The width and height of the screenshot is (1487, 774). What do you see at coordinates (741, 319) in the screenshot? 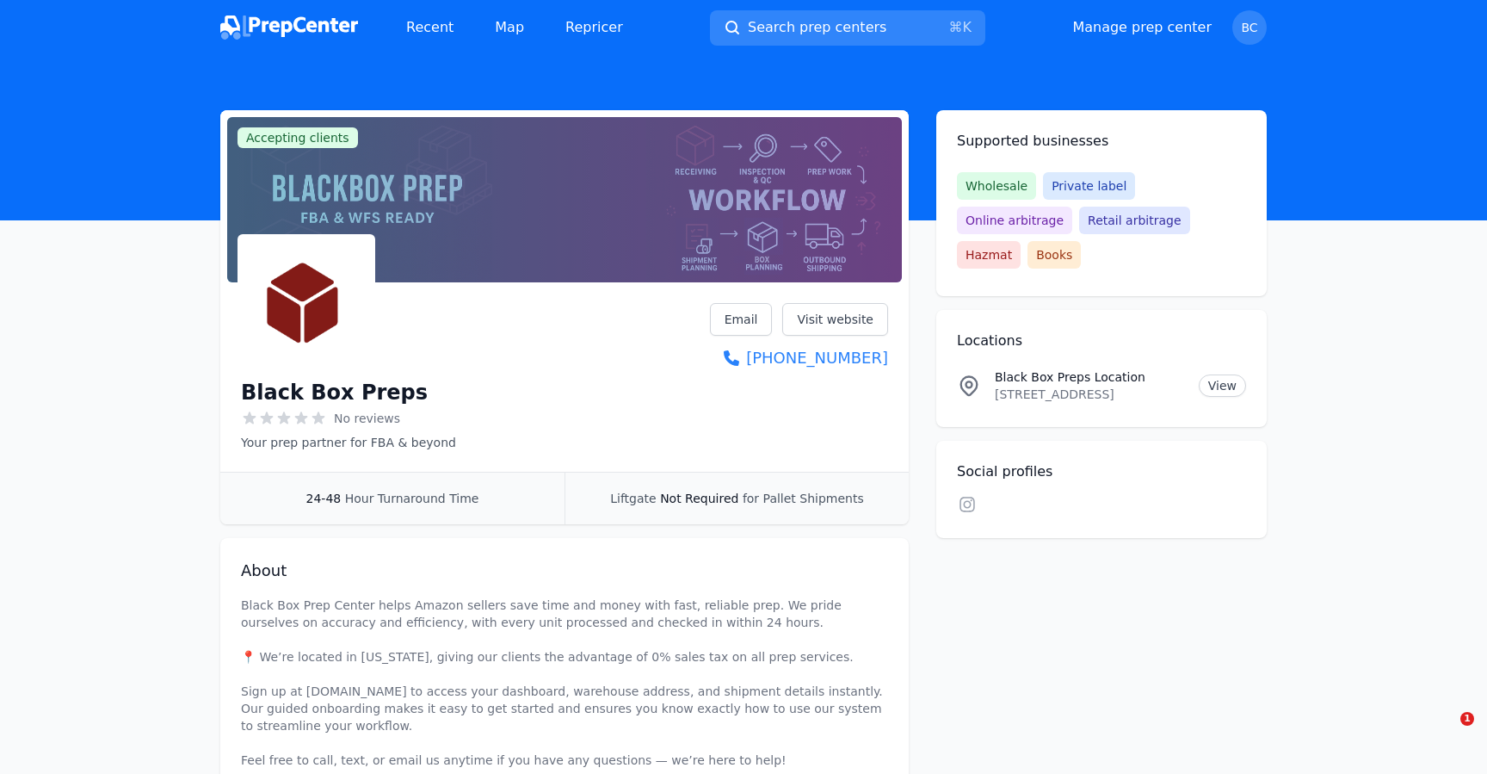
I see `a: Email` at bounding box center [741, 319].